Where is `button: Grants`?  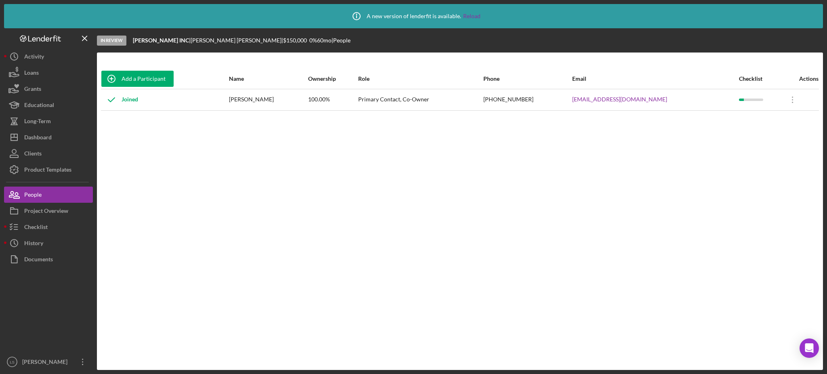
button: Grants is located at coordinates (48, 89).